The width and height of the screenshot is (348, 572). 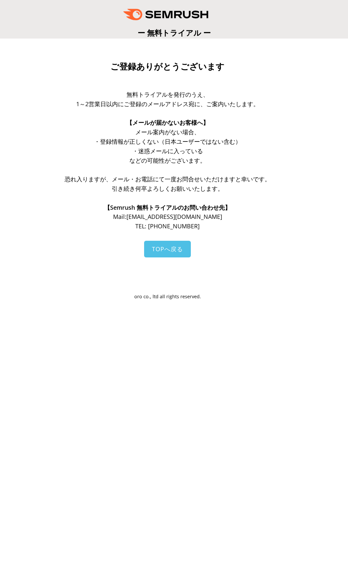 I want to click on span: ・登録情報が正しくない（日本ユーザーではない含む）, so click(x=167, y=141).